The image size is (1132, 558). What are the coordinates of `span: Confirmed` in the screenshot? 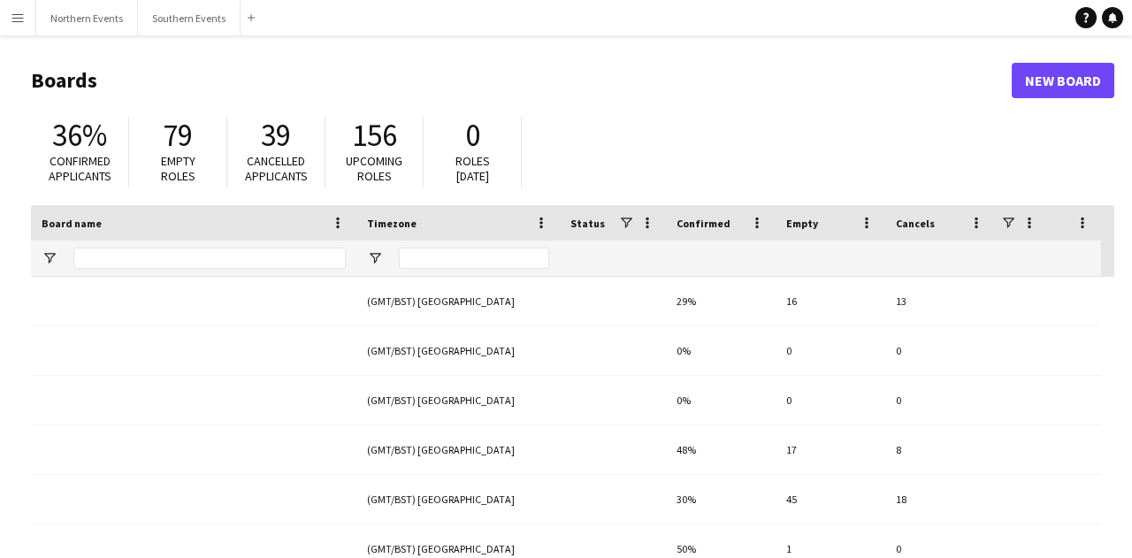 It's located at (703, 223).